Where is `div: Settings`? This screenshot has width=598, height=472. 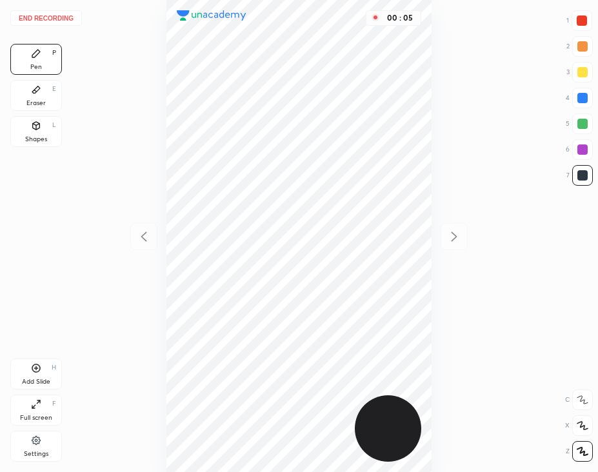
div: Settings is located at coordinates (36, 454).